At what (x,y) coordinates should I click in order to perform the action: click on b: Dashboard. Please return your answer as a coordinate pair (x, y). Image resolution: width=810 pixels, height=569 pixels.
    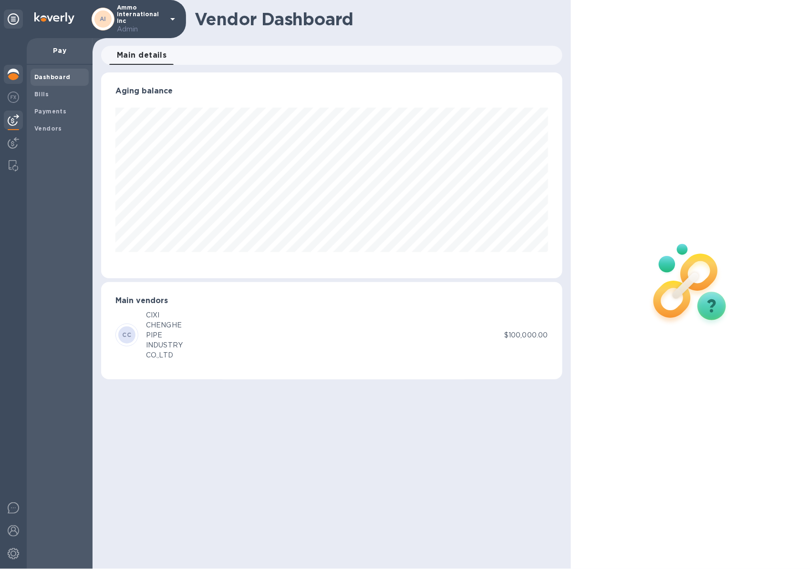
    Looking at the image, I should click on (52, 77).